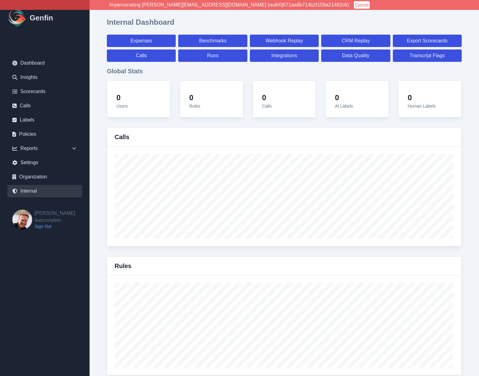 The image size is (479, 376). Describe the element at coordinates (356, 56) in the screenshot. I see `a: Data Quality` at that location.